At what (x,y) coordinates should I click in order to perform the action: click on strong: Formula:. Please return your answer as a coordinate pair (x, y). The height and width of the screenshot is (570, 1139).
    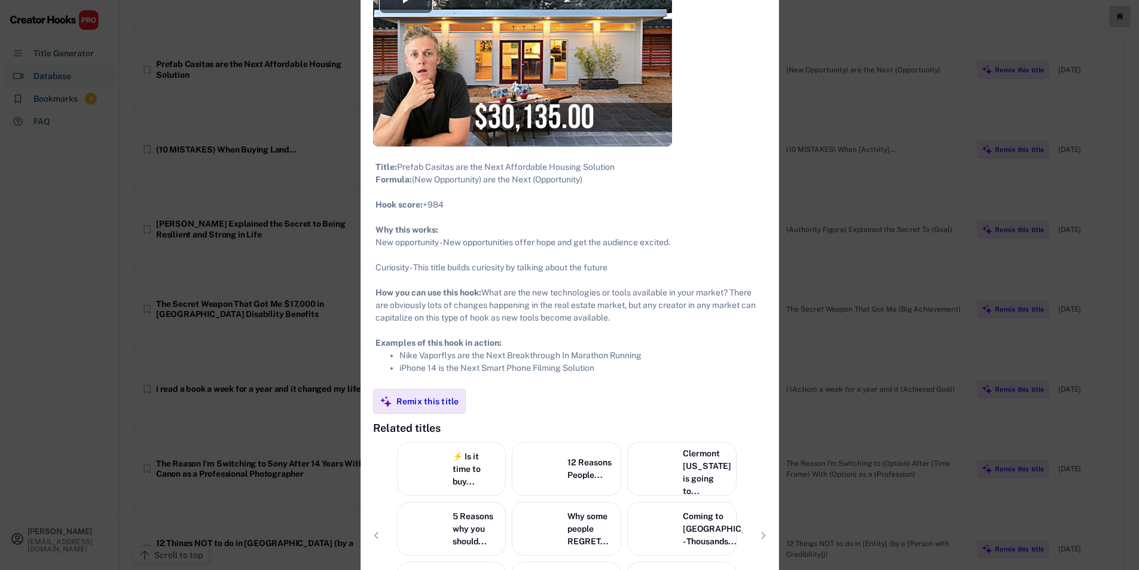
    Looking at the image, I should click on (393, 179).